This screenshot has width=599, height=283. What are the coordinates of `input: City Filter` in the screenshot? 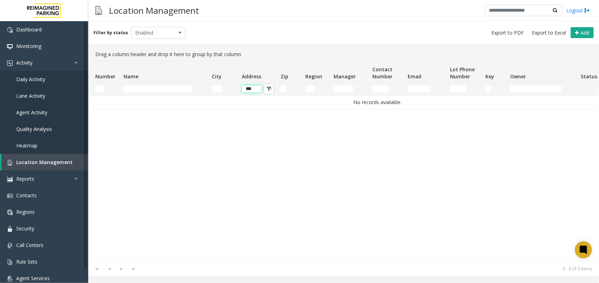 It's located at (217, 89).